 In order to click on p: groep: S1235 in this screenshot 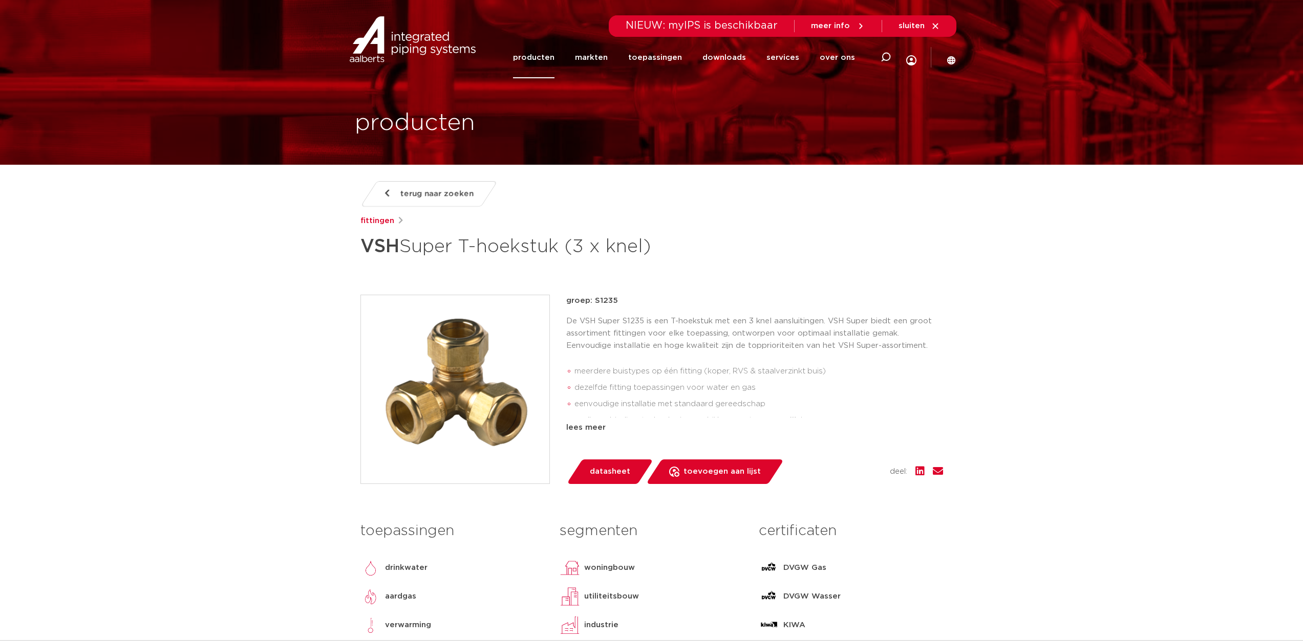, I will do `click(754, 301)`.